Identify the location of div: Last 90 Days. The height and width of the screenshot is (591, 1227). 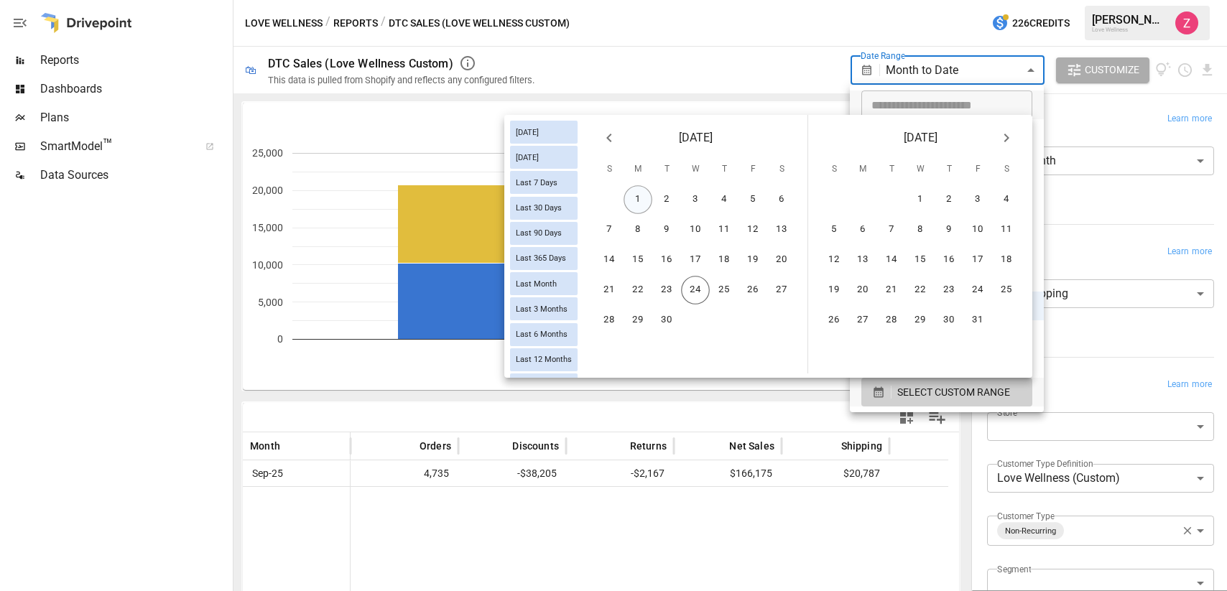
(544, 234).